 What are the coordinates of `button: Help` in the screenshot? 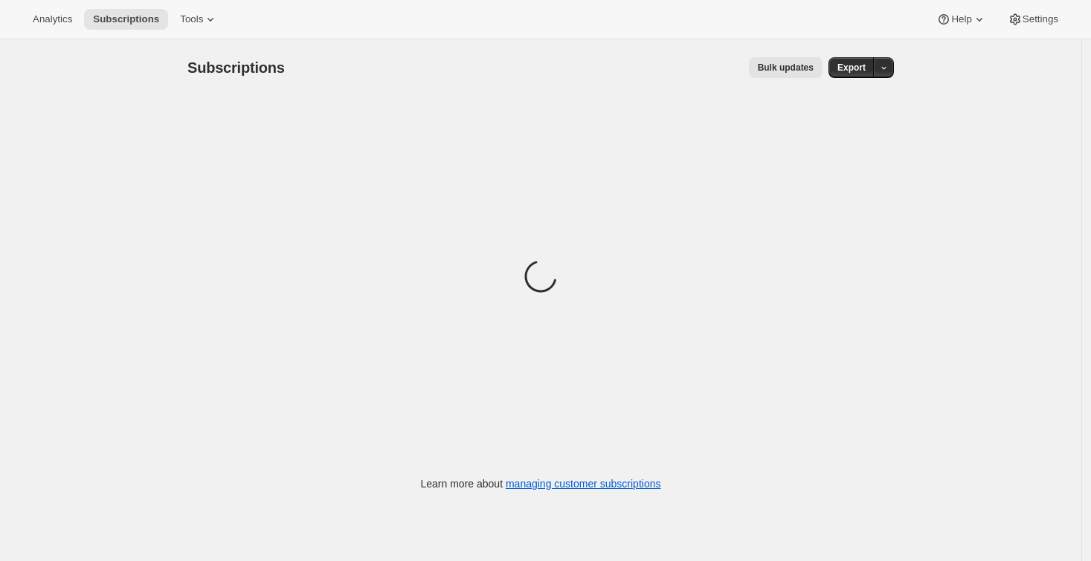 It's located at (961, 19).